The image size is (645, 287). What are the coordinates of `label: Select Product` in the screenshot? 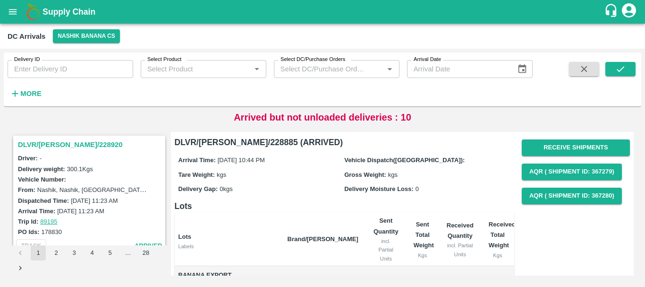 It's located at (164, 59).